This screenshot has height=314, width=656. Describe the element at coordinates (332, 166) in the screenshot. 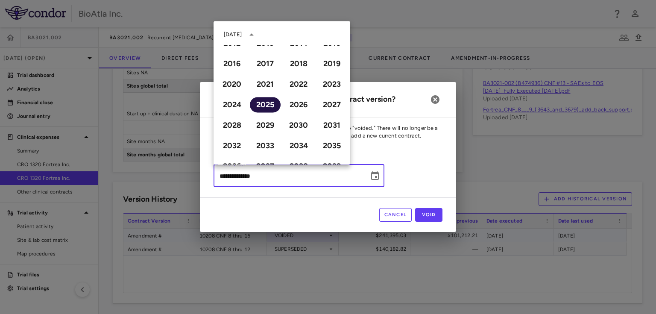

I see `button: 2039` at that location.